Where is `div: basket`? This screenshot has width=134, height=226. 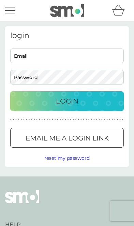 div: basket is located at coordinates (120, 11).